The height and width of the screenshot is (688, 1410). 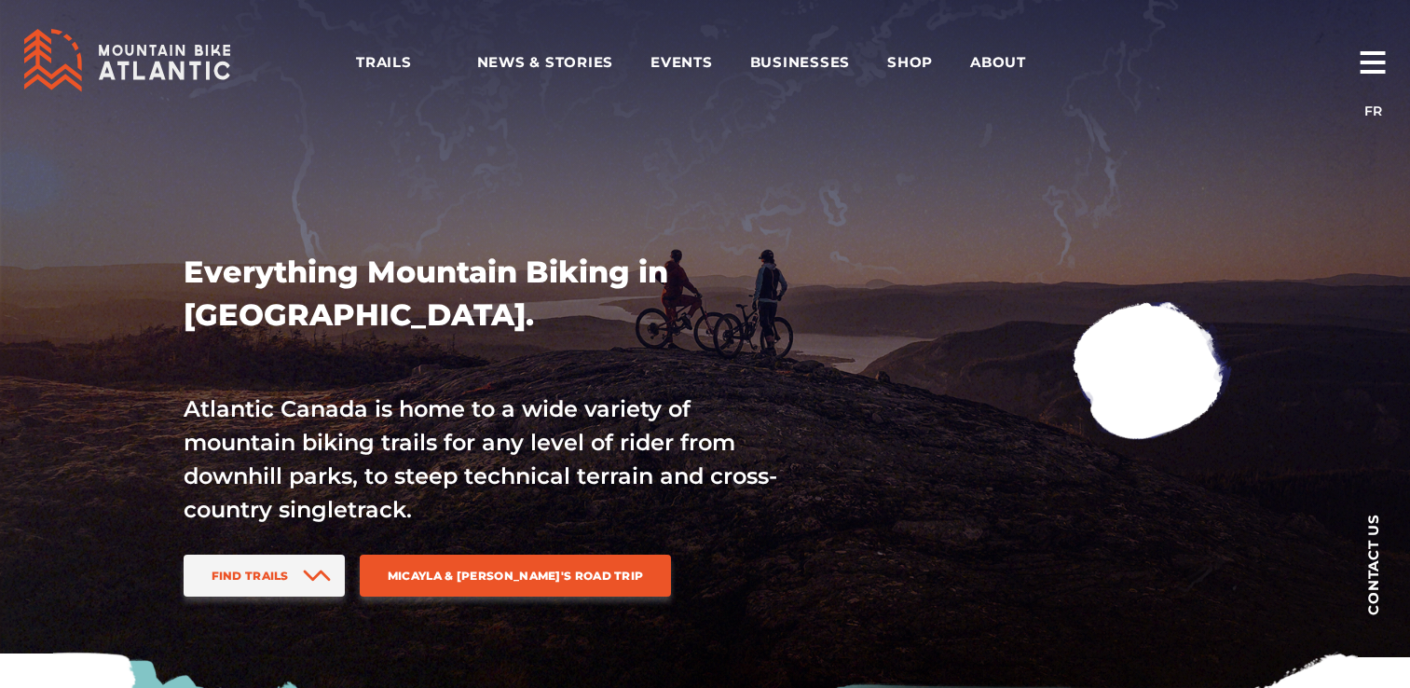 I want to click on a: Contact us, so click(x=1373, y=564).